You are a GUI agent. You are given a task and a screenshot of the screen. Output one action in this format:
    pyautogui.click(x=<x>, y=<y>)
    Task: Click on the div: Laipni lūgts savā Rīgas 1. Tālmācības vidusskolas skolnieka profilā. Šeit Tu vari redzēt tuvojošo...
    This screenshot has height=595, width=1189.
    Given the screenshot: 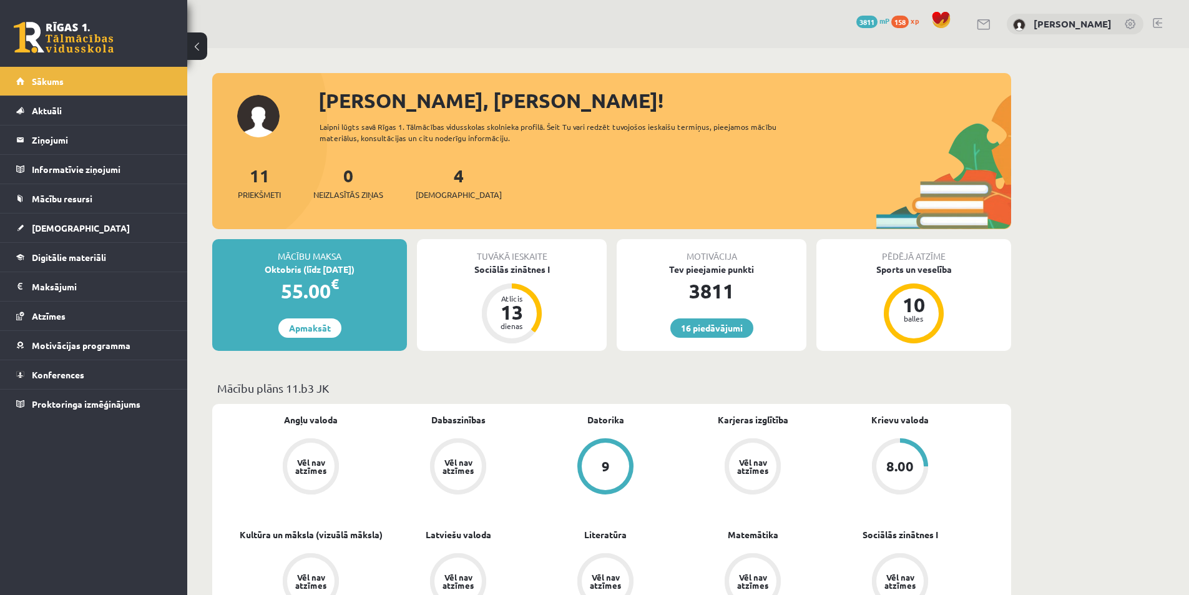 What is the action you would take?
    pyautogui.click(x=559, y=132)
    